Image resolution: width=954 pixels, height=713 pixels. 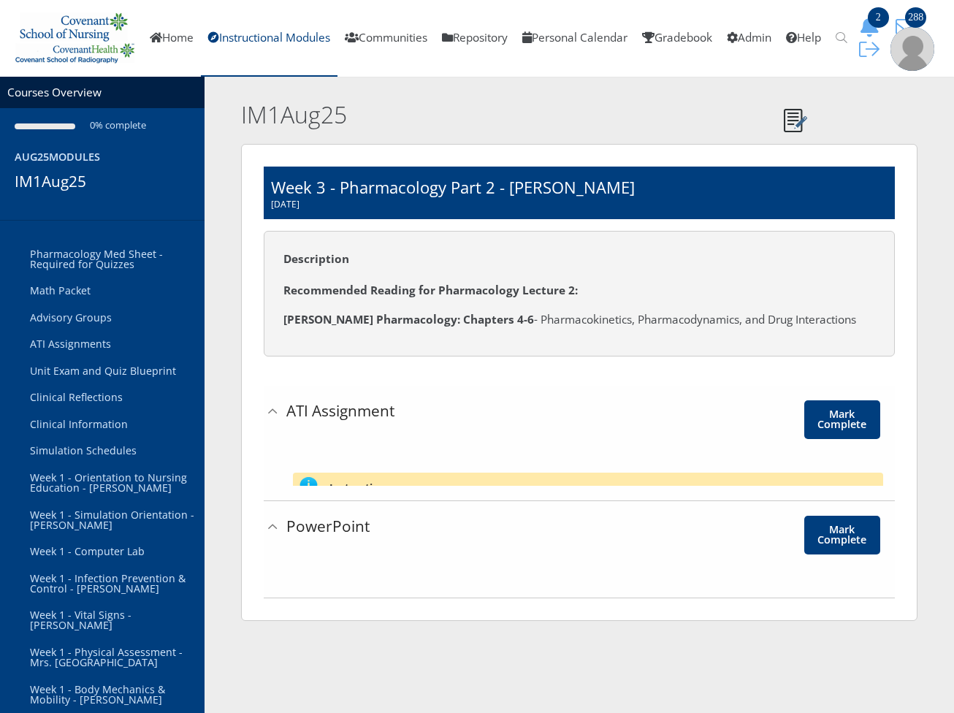 I want to click on a: Pharmacology Med Sheet - Required for Quizzes, so click(x=112, y=259).